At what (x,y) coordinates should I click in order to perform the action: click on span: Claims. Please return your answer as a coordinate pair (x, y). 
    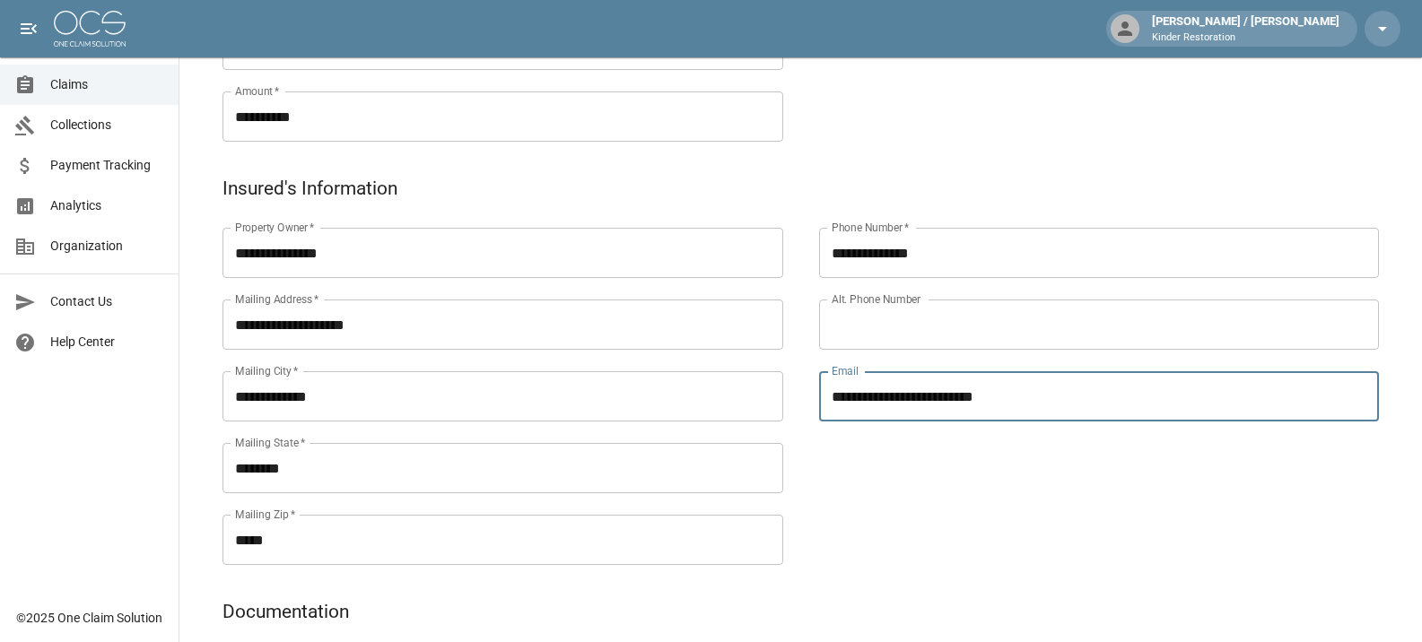
    Looking at the image, I should click on (107, 84).